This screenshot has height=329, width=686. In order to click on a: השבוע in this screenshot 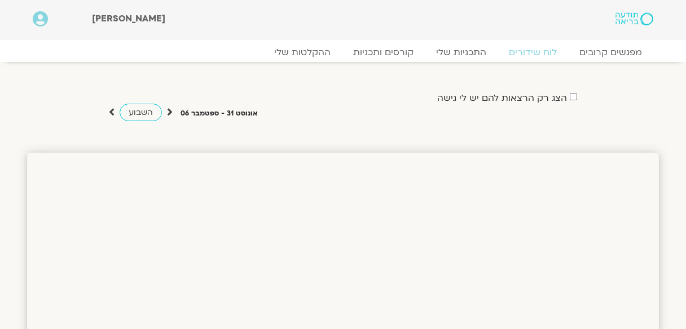, I will do `click(140, 112)`.